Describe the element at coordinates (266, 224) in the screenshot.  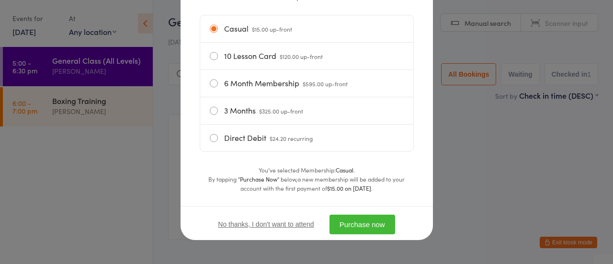
I see `button: No thanks, I don't want to attend` at that location.